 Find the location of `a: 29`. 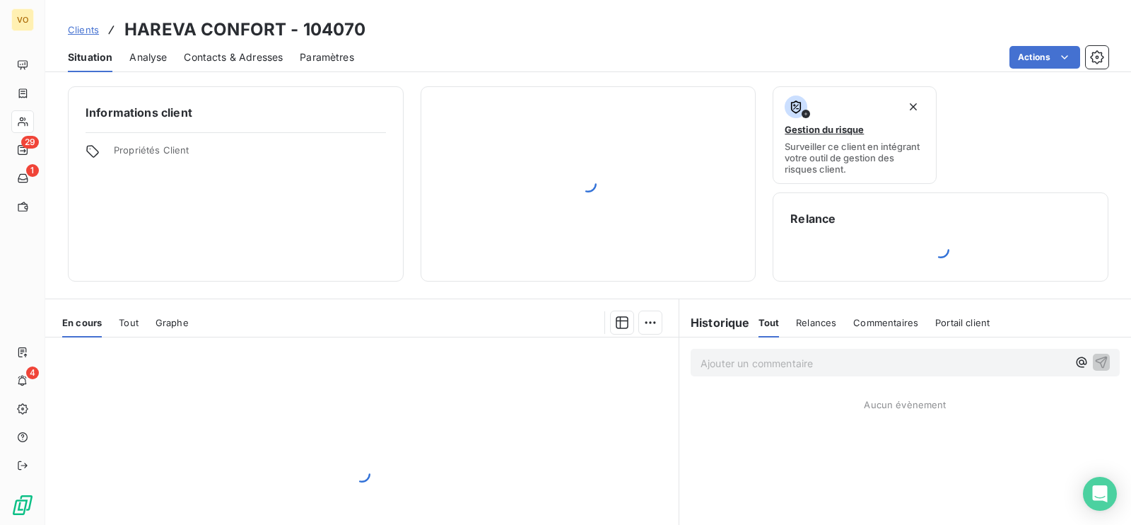

a: 29 is located at coordinates (22, 150).